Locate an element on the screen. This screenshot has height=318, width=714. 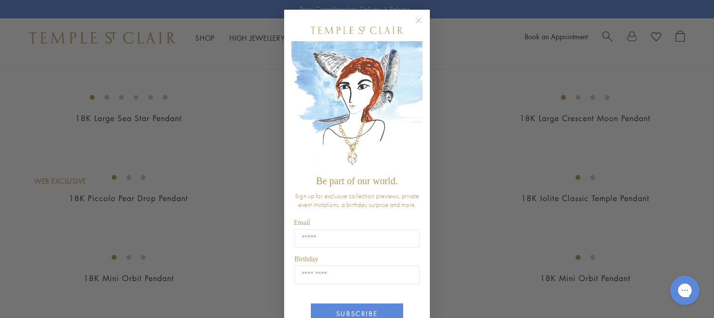
img: Temple St. Clair is located at coordinates (357, 30).